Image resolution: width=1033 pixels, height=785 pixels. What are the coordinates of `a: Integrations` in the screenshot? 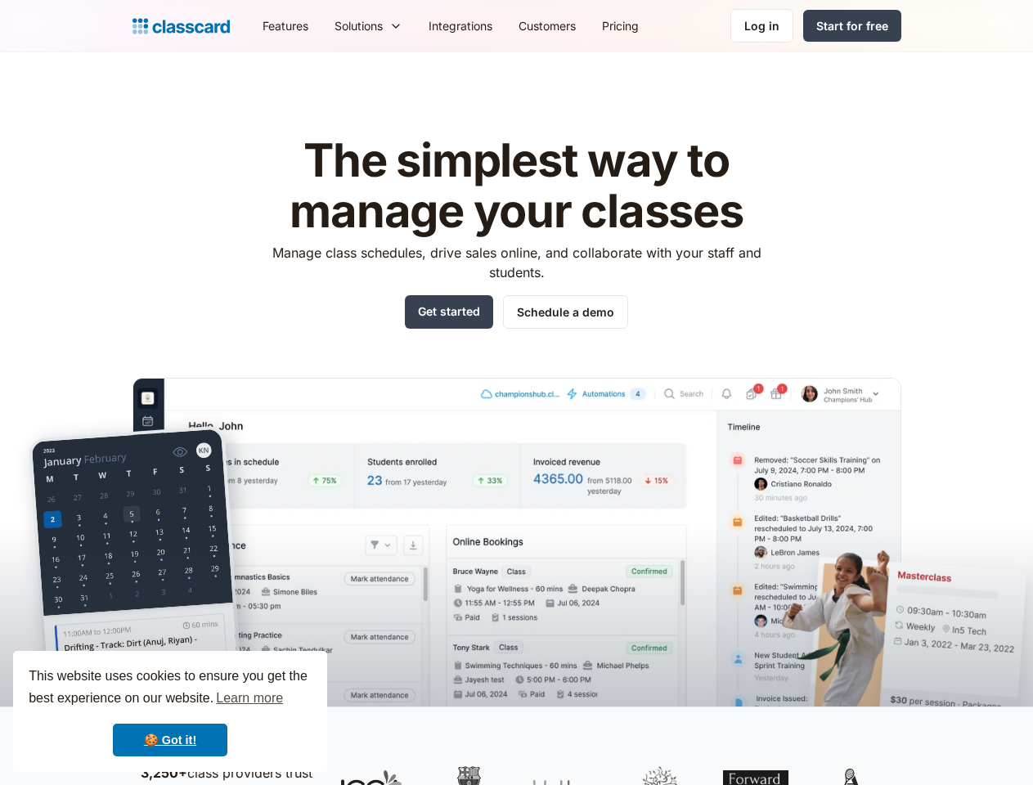 It's located at (461, 25).